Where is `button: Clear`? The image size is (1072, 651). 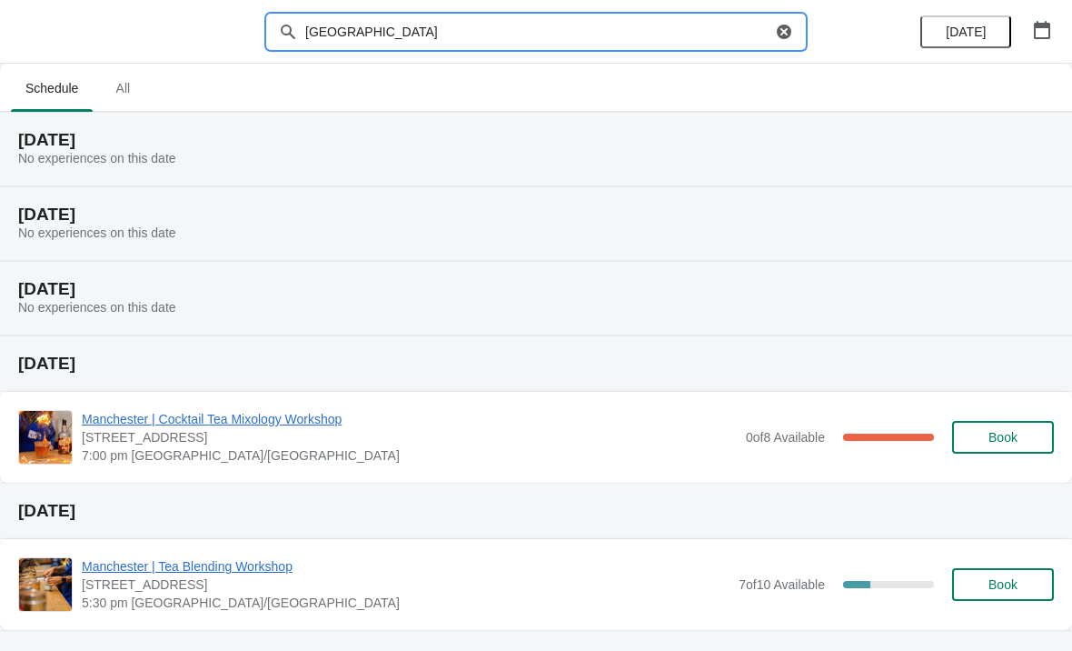 button: Clear is located at coordinates (784, 32).